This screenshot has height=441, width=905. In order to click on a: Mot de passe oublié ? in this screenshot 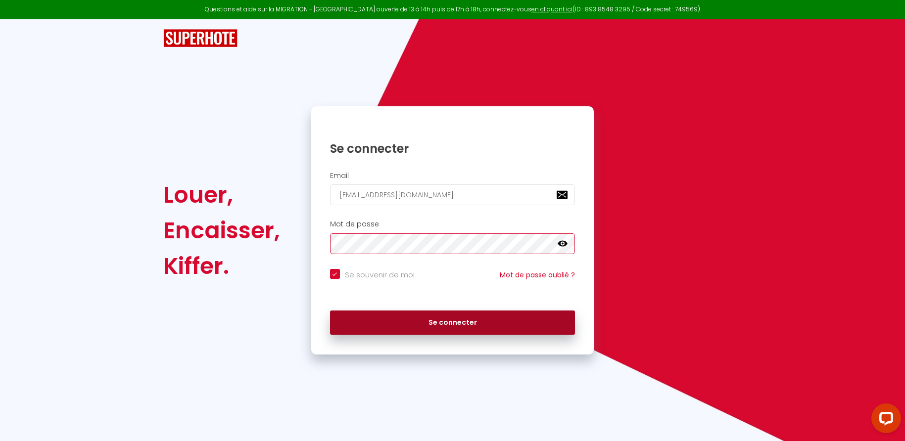, I will do `click(537, 275)`.